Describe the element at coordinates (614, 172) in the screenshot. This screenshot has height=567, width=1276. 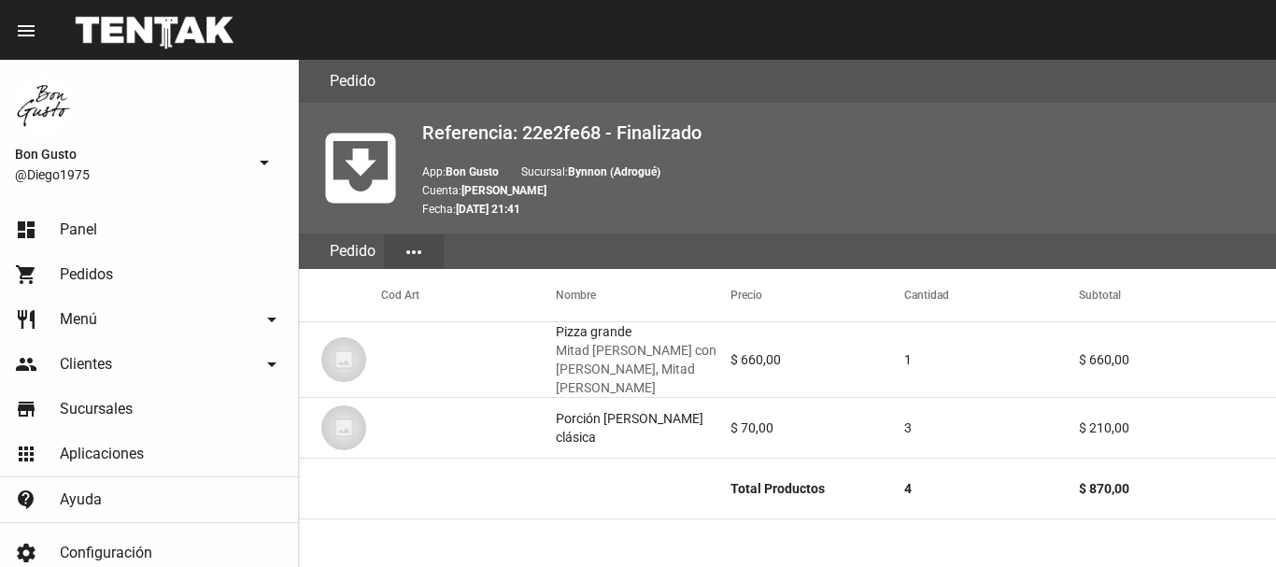
I see `b: Bynnon (Adrogué)` at that location.